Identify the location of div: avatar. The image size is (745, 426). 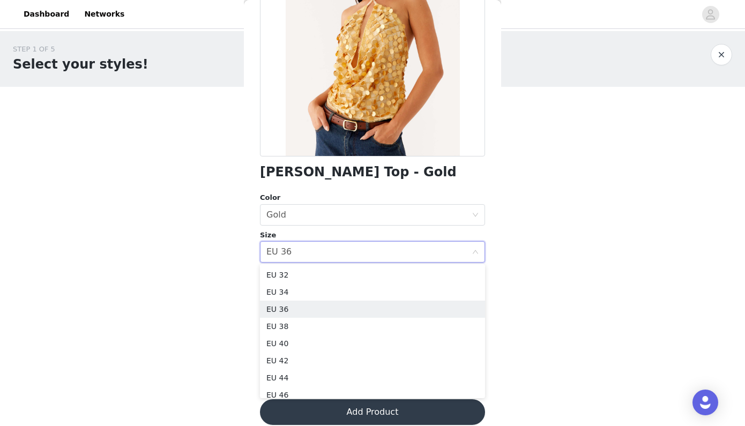
(711, 14).